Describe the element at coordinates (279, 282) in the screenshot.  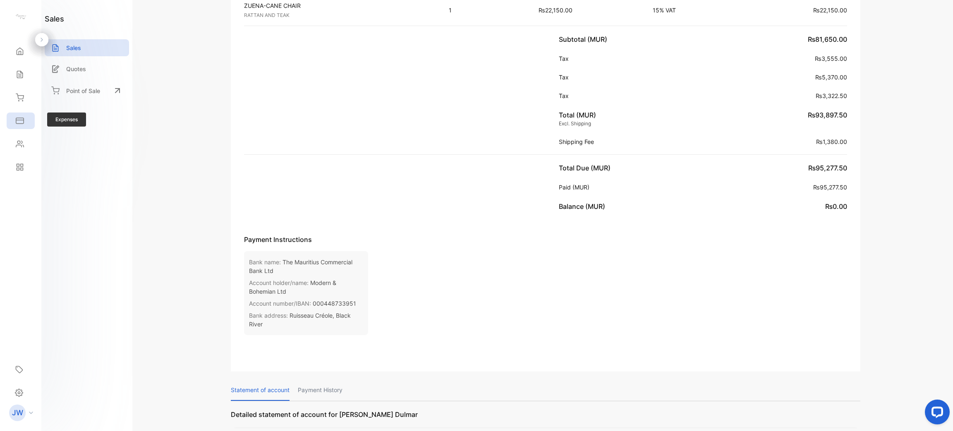
I see `span: Account holder/name:` at that location.